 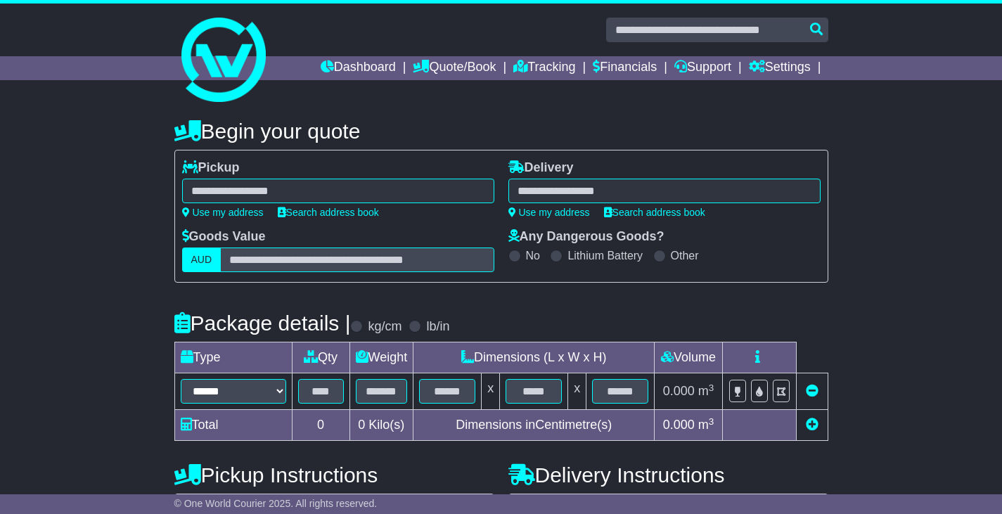 I want to click on td: Volume, so click(x=688, y=358).